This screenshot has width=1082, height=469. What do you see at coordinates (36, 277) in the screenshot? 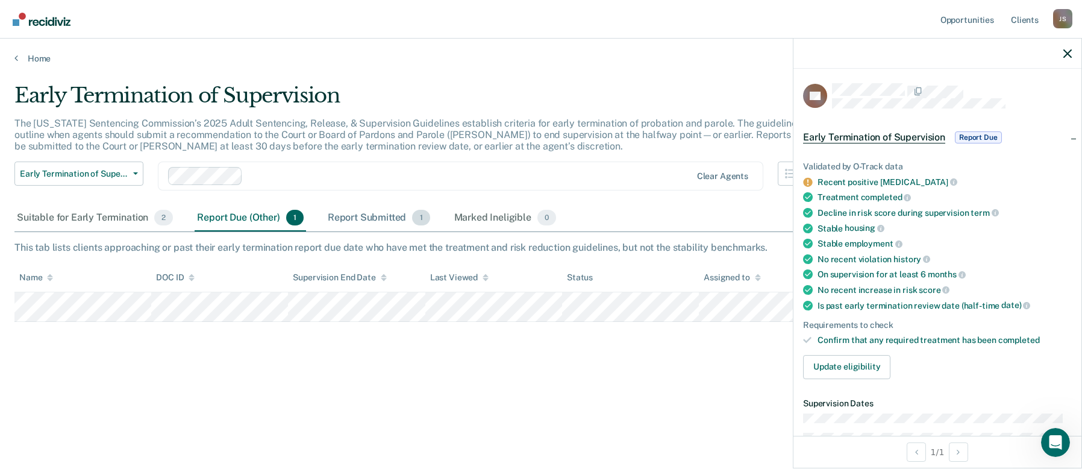
I see `div: Name` at bounding box center [36, 277].